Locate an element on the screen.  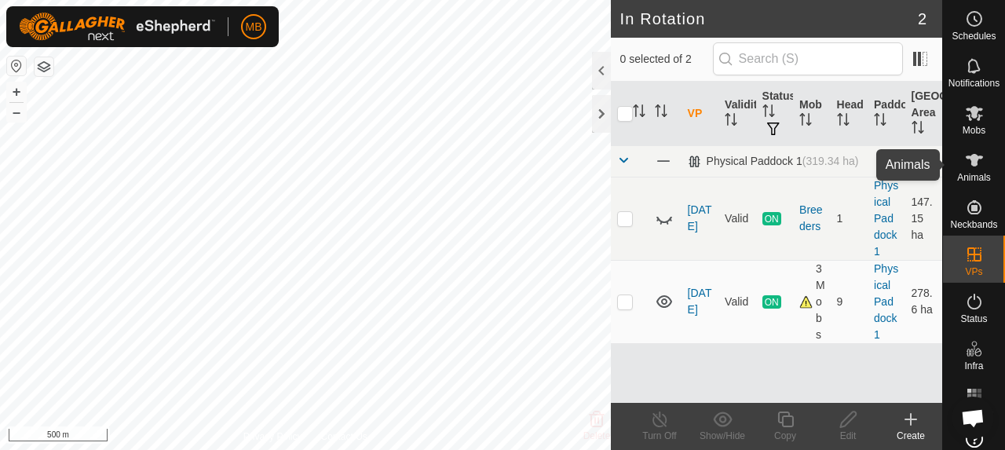
span: Status is located at coordinates (974, 319).